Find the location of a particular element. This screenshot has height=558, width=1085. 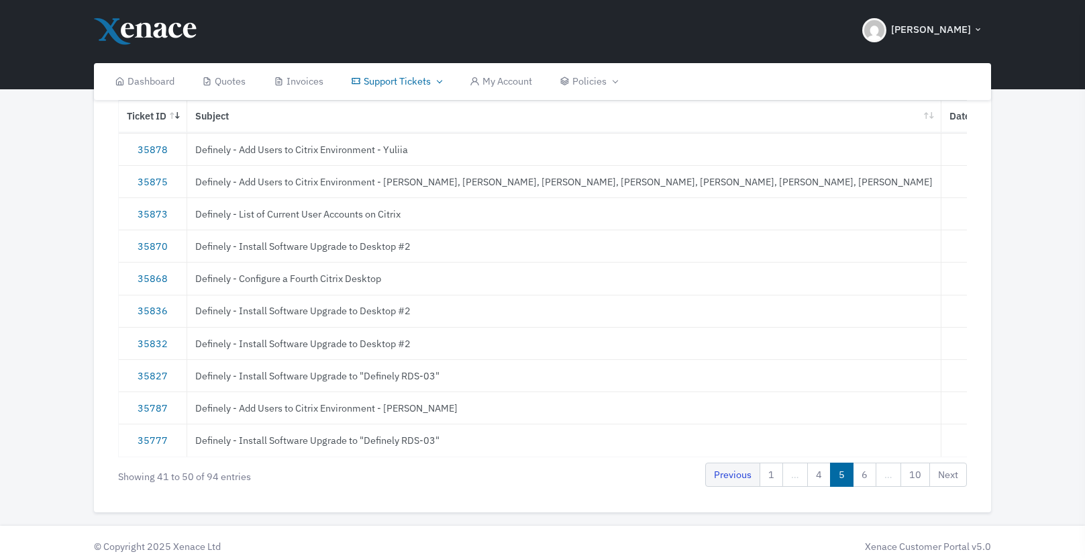

div: © Copyright 2025 Xenace Ltd is located at coordinates (315, 546).